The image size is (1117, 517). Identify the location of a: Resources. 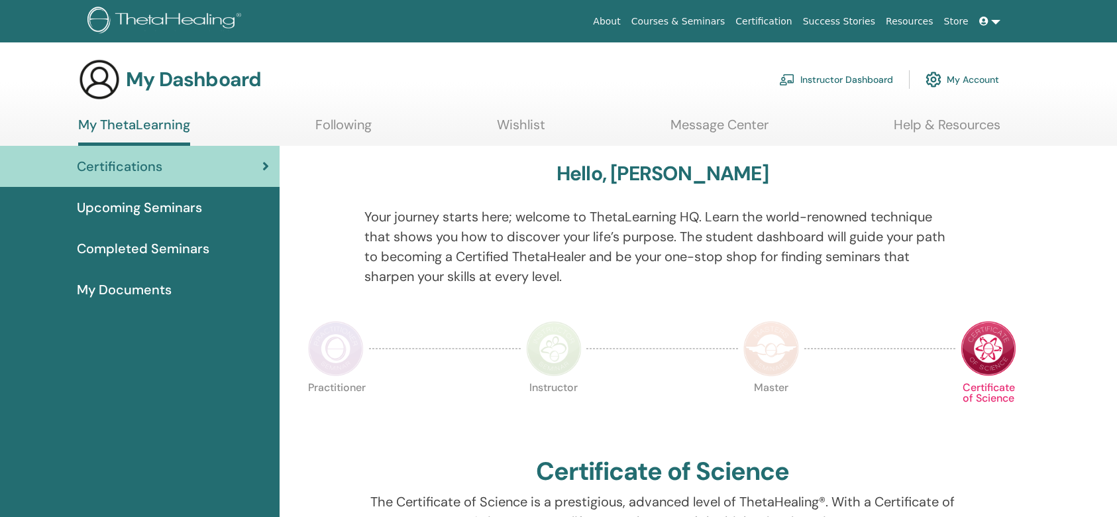
(910, 21).